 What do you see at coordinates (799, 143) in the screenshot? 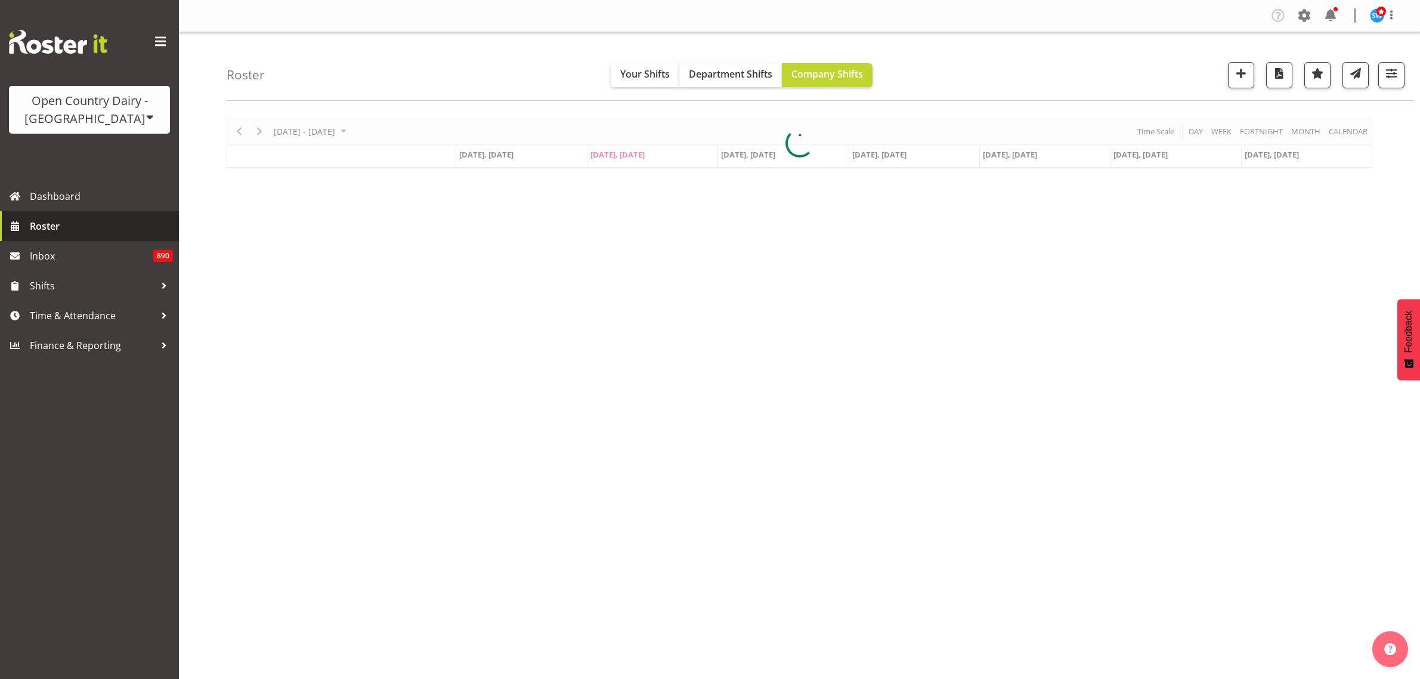
I see `div: Timeline Week of September 23, 2025` at bounding box center [799, 143].